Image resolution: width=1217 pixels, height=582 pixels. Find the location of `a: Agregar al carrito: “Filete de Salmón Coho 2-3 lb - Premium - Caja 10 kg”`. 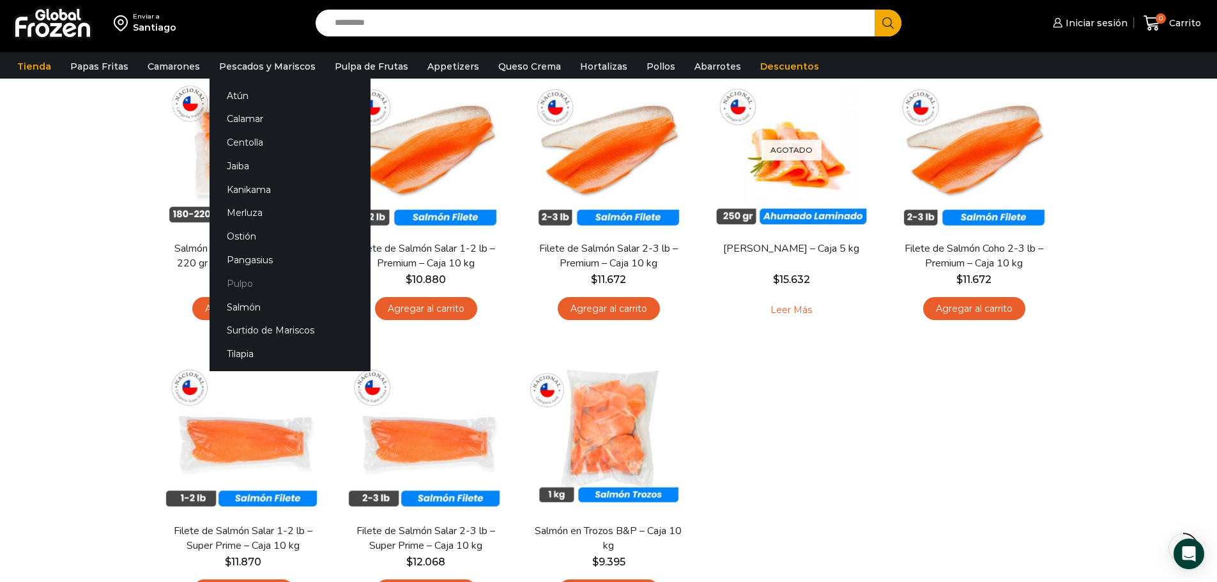

a: Agregar al carrito: “Filete de Salmón Coho 2-3 lb - Premium - Caja 10 kg” is located at coordinates (974, 309).